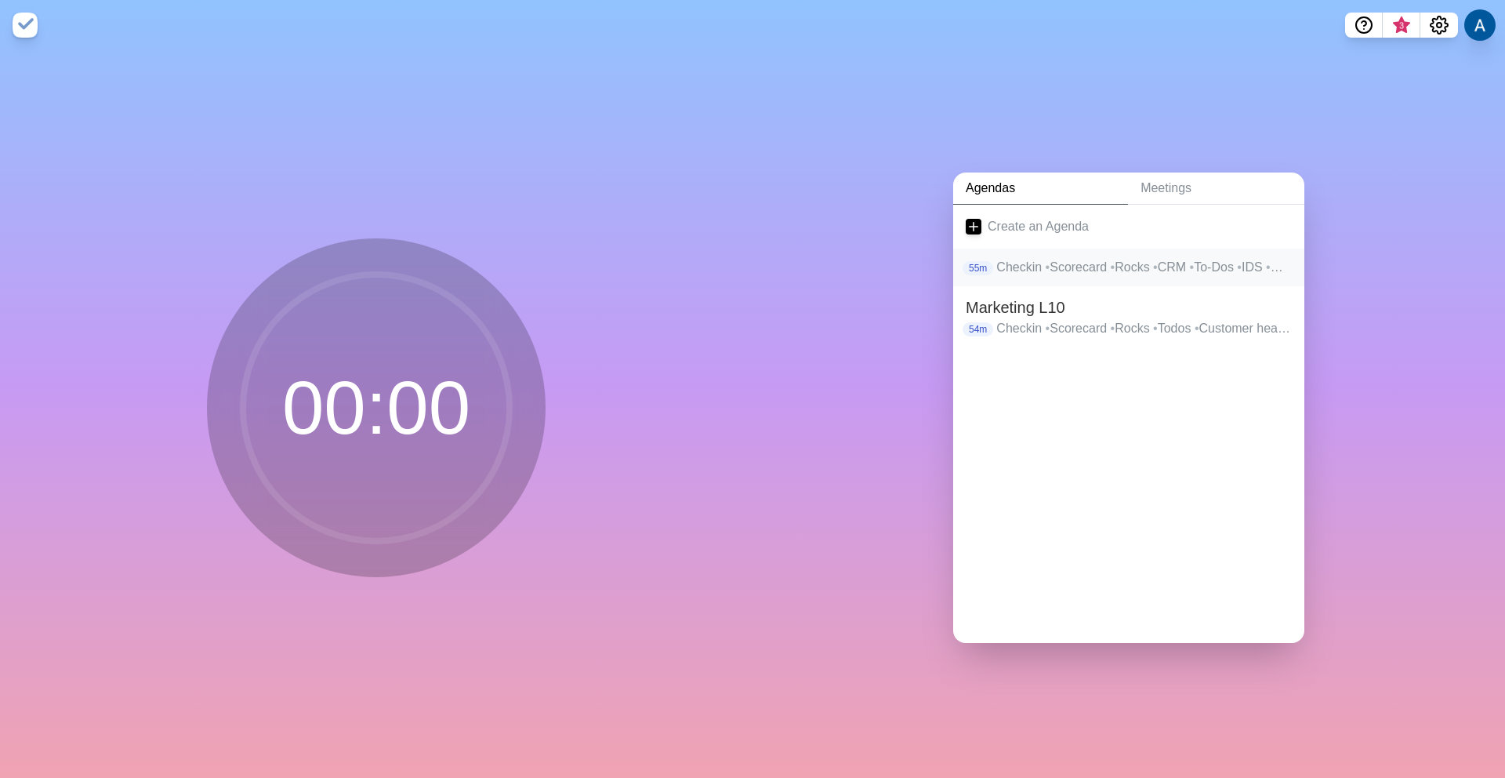  What do you see at coordinates (1402, 26) in the screenshot?
I see `span: 3` at bounding box center [1402, 26].